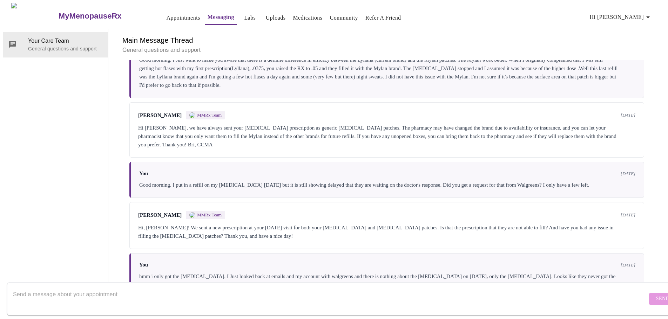  Describe the element at coordinates (221, 18) in the screenshot. I see `button: Messaging` at that location.